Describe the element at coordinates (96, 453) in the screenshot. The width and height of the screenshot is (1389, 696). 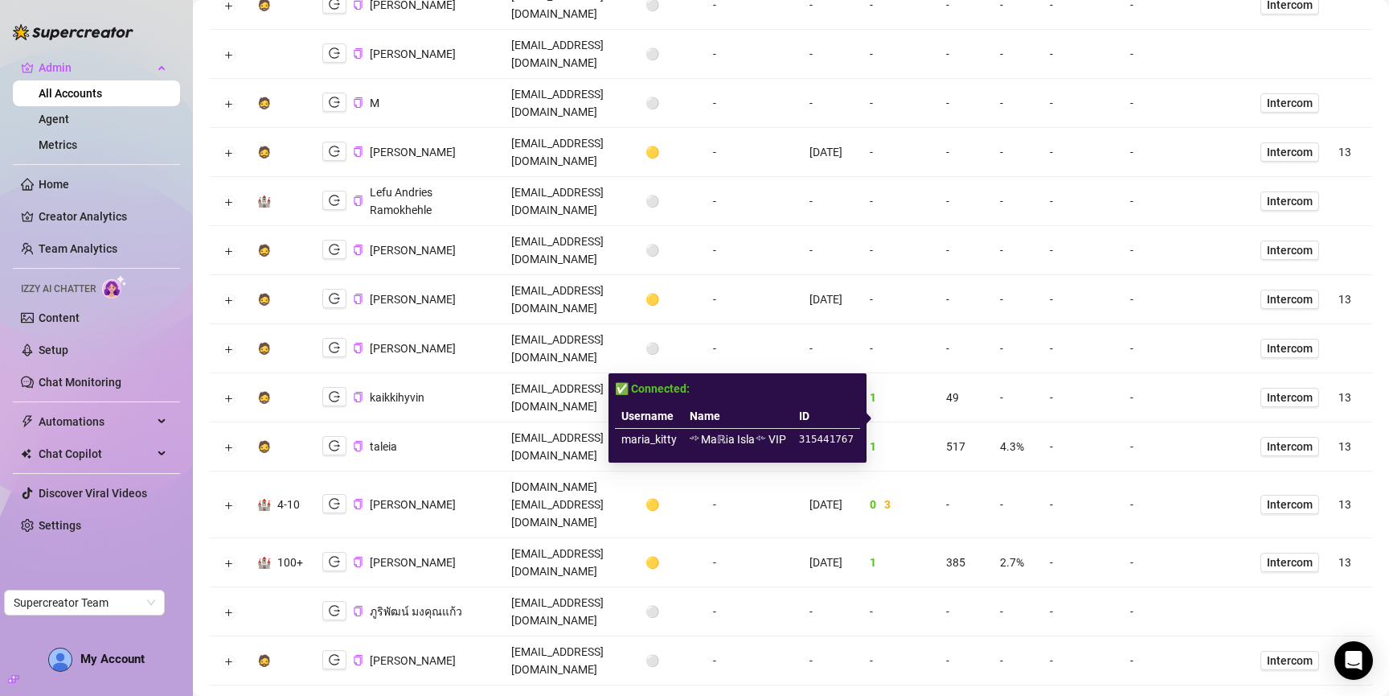
I see `span: Chat Copilot` at that location.